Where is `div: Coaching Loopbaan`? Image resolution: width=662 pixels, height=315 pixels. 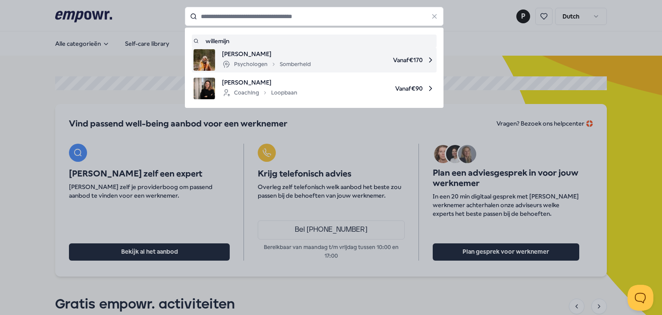
div: Coaching Loopbaan is located at coordinates (259, 93).